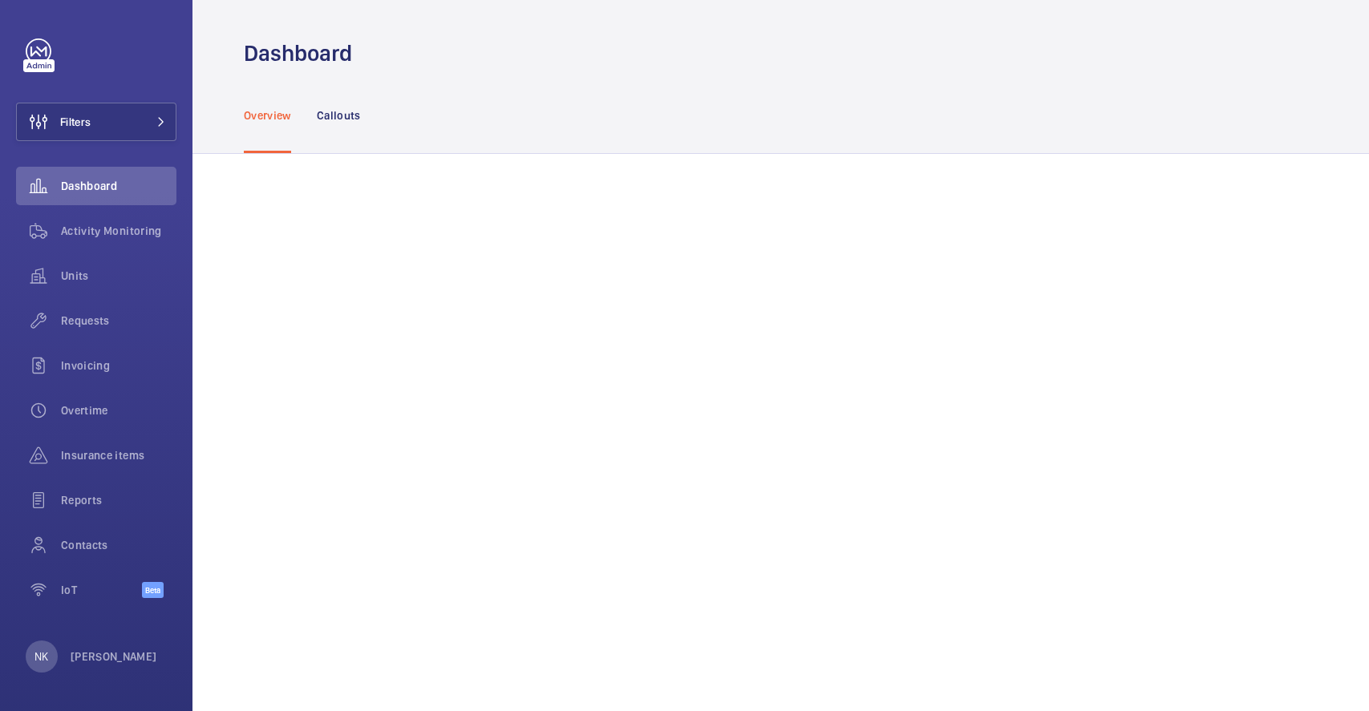  I want to click on span: Overtime, so click(119, 411).